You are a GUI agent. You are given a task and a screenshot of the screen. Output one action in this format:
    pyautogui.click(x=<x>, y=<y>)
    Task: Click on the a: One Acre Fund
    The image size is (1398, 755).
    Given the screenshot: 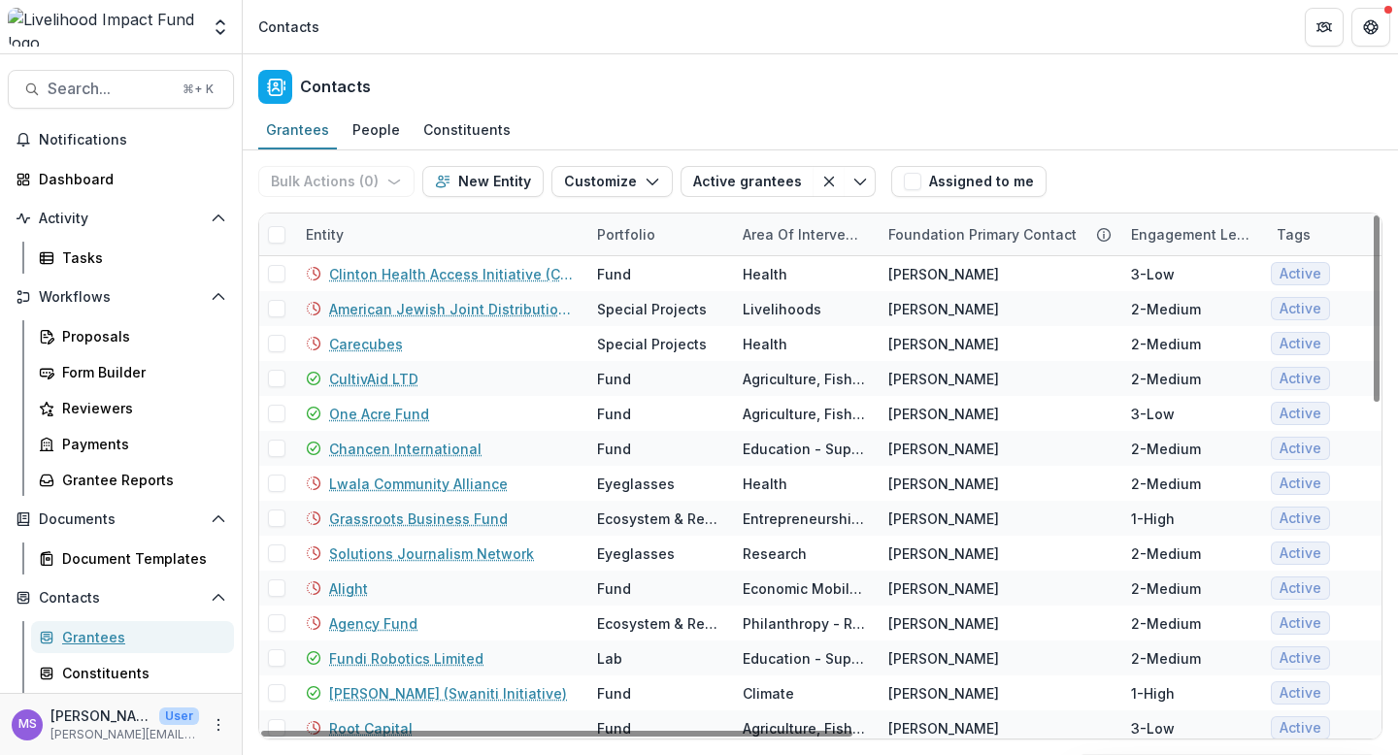 What is the action you would take?
    pyautogui.click(x=379, y=414)
    